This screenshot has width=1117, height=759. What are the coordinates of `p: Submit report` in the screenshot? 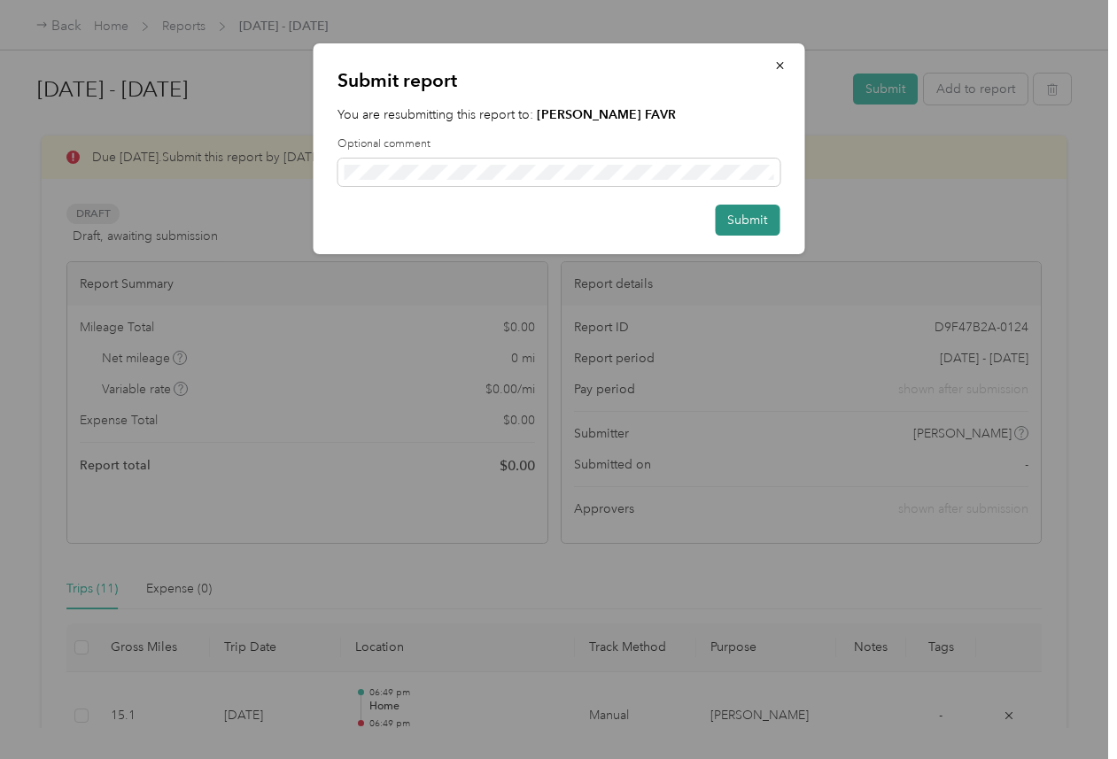 It's located at (558, 81).